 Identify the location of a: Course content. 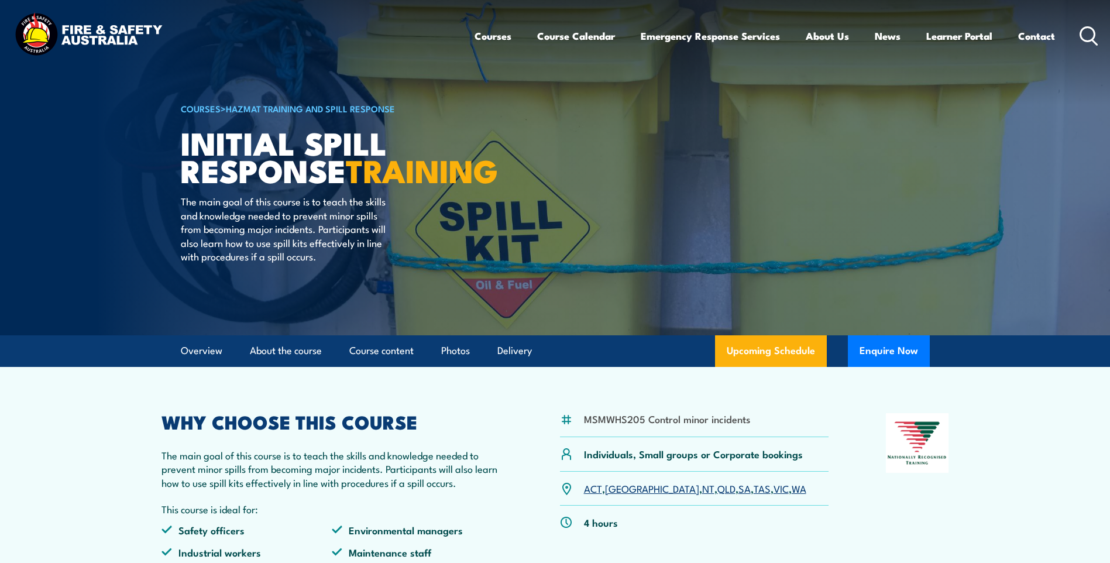
(382, 351).